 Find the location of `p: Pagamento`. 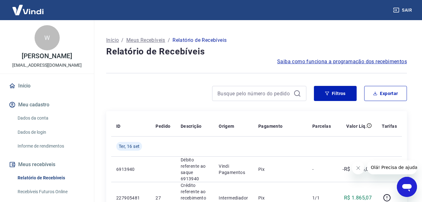

p: Pagamento is located at coordinates (270, 126).